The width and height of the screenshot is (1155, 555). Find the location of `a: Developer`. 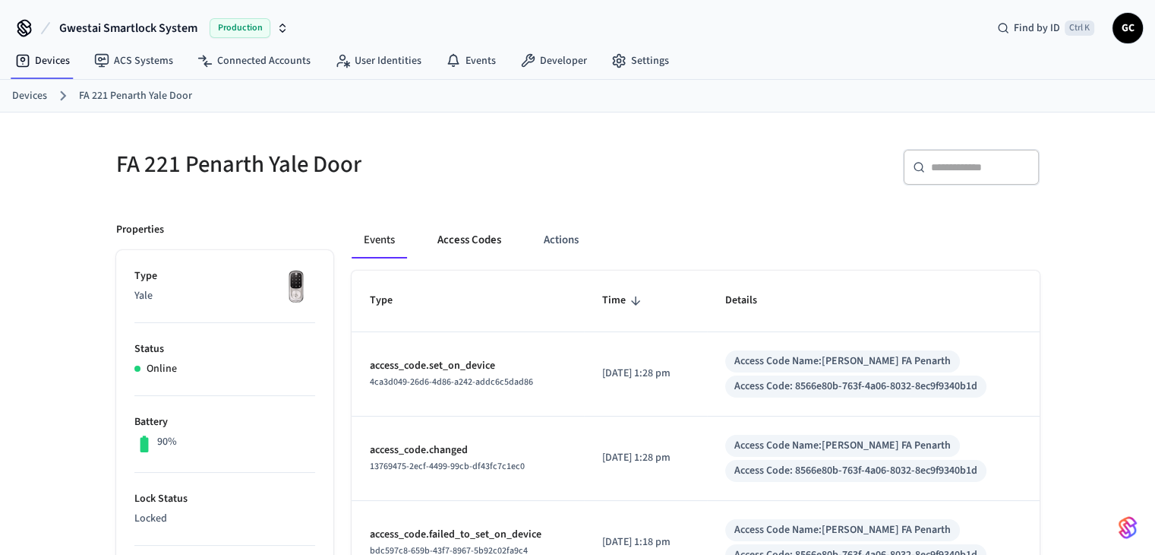

a: Developer is located at coordinates (554, 61).